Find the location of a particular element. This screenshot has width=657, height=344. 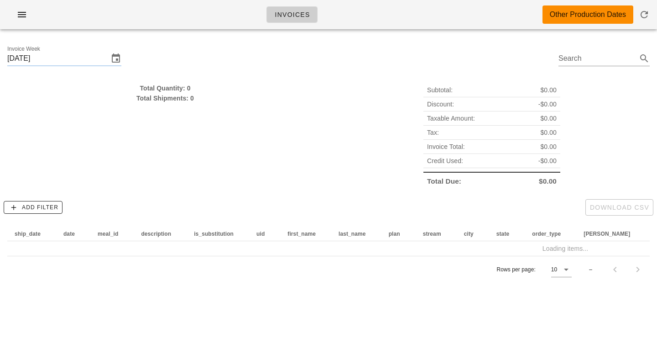

th: is_substitution: Not sorted. Activate to sort ascending. is located at coordinates (218, 234).